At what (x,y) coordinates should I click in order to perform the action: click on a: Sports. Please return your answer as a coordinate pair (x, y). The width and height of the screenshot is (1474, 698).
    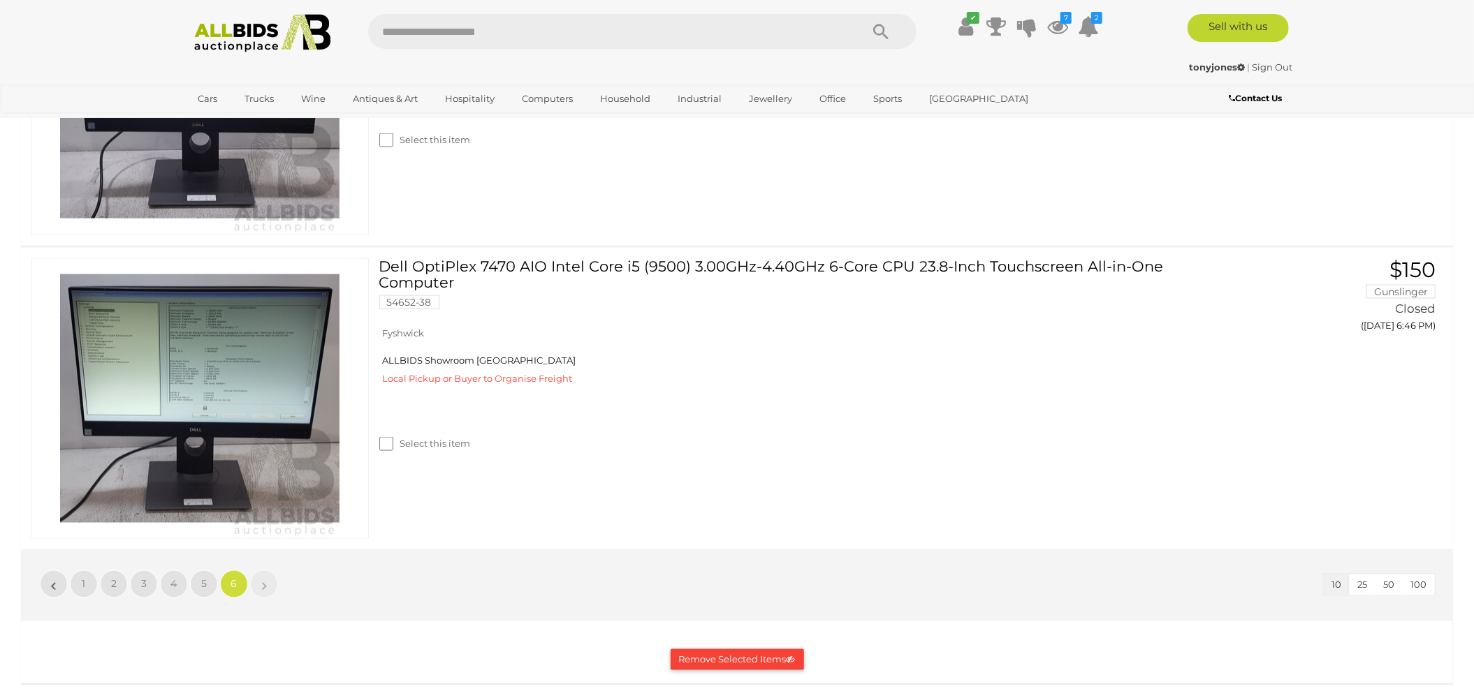
    Looking at the image, I should click on (887, 98).